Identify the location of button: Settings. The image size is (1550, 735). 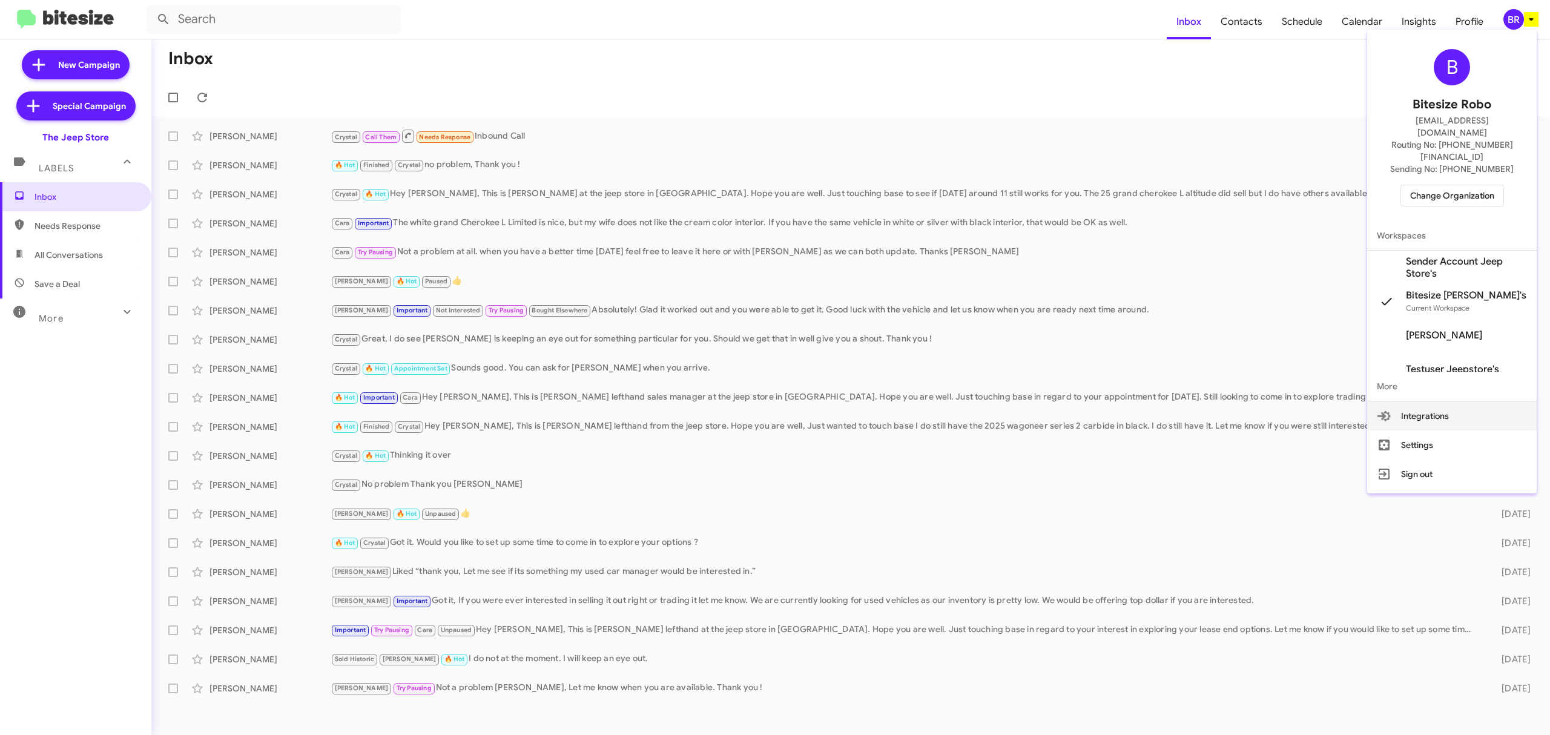
(1452, 445).